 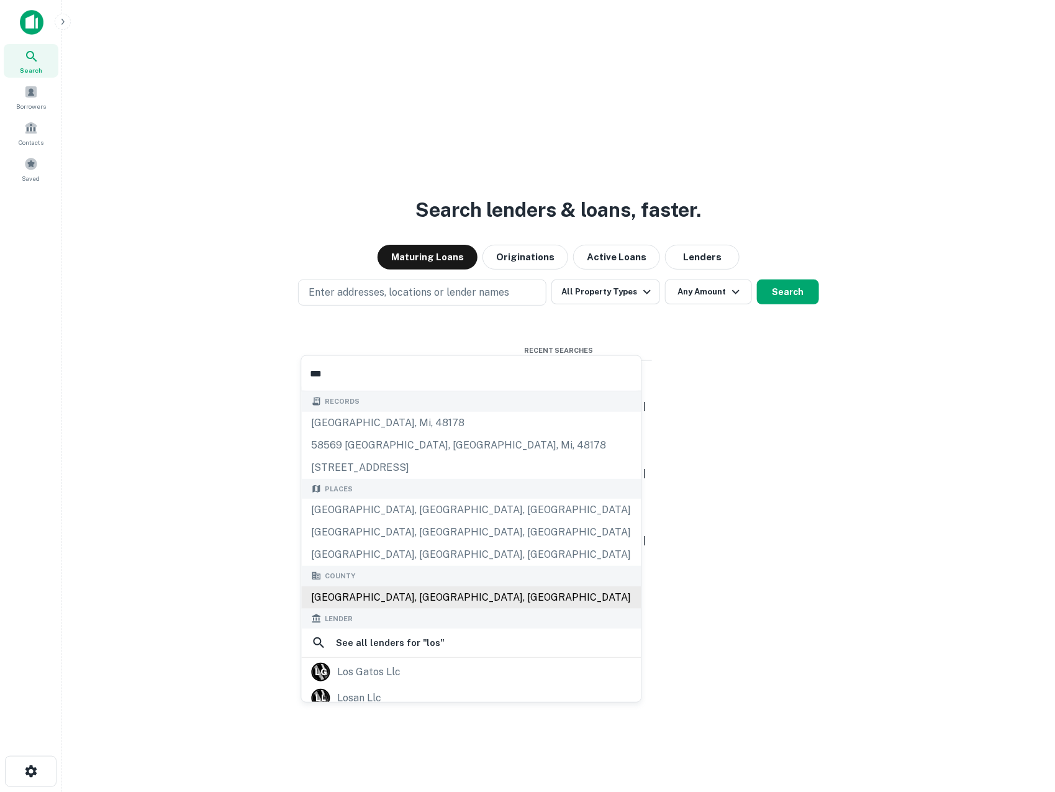 I want to click on div: Borrowers, so click(x=31, y=97).